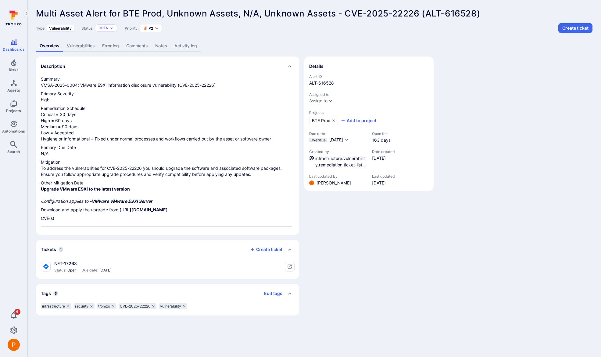  Describe the element at coordinates (258, 13) in the screenshot. I see `span: Multi Asset Alert for BTE Prod, Unknown Assets, N/A, Unknown Assets - CVE-2025-22226 (ALT-616528)` at that location.